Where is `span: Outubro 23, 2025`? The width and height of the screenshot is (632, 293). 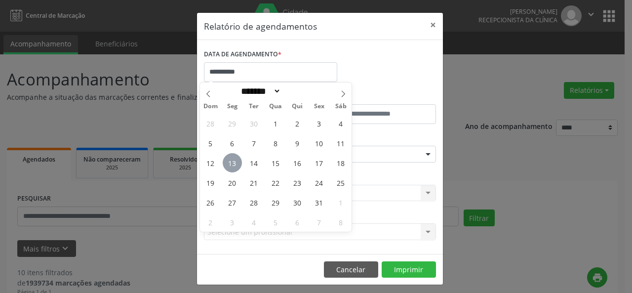
span: Outubro 23, 2025 is located at coordinates (297, 182).